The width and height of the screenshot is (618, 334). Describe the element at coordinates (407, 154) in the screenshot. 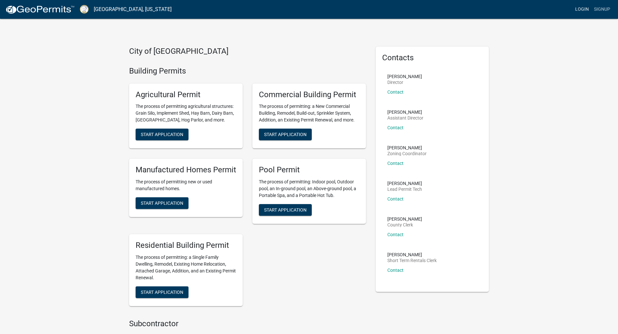

I see `p: Zoning Coordinator` at that location.